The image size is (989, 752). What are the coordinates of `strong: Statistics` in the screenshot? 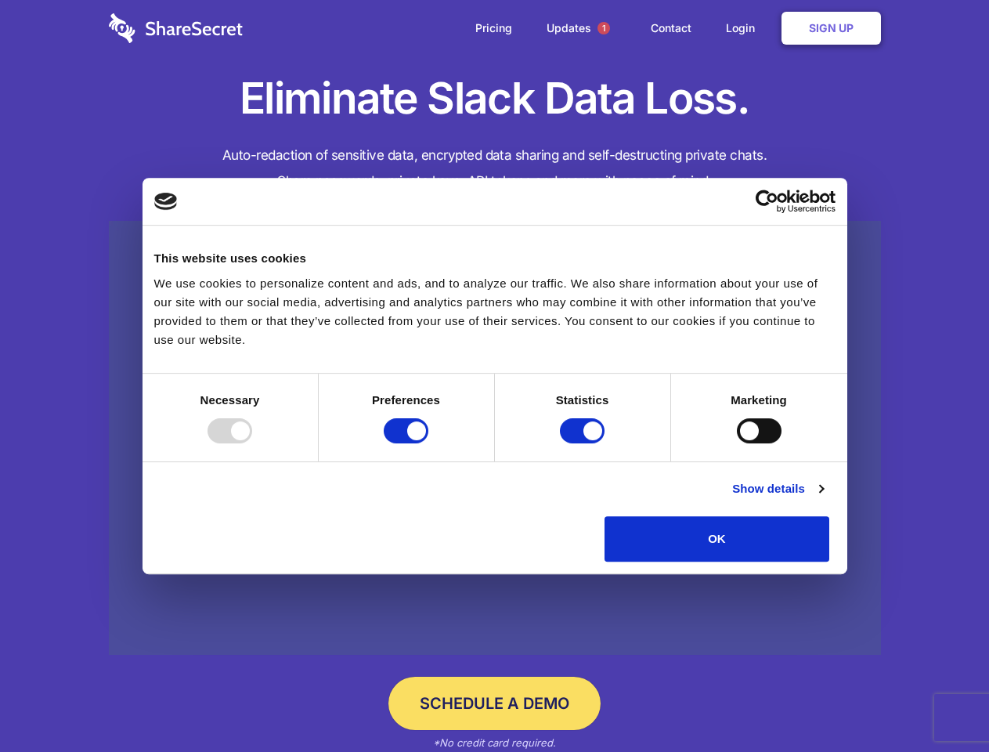 It's located at (582, 399).